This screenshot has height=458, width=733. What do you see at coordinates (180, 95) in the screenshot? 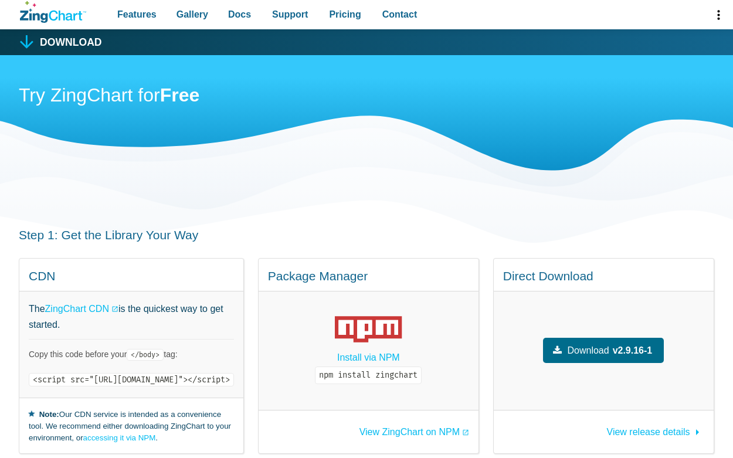
I see `strong: Free` at bounding box center [180, 95].